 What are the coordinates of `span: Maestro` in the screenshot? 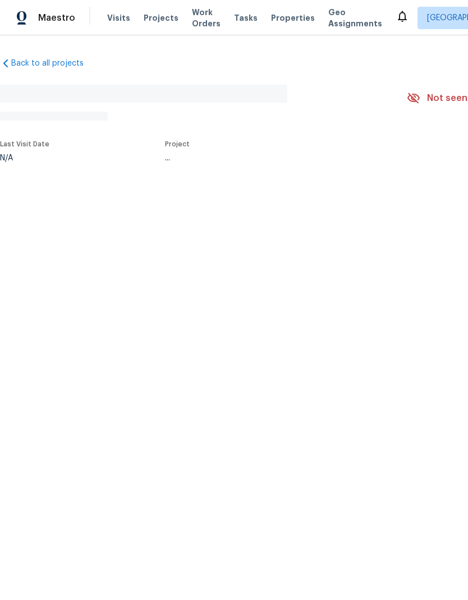 It's located at (57, 18).